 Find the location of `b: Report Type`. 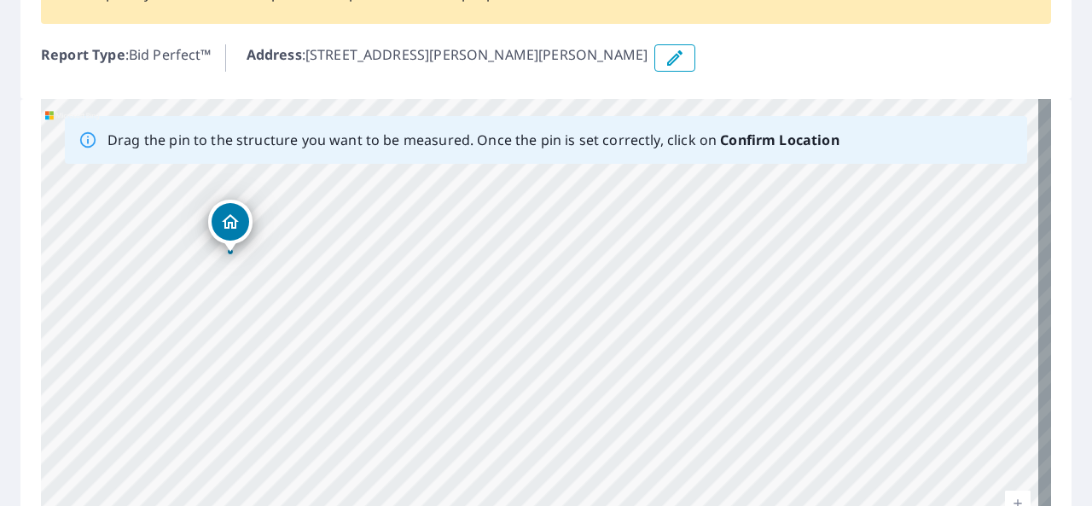

b: Report Type is located at coordinates (83, 55).